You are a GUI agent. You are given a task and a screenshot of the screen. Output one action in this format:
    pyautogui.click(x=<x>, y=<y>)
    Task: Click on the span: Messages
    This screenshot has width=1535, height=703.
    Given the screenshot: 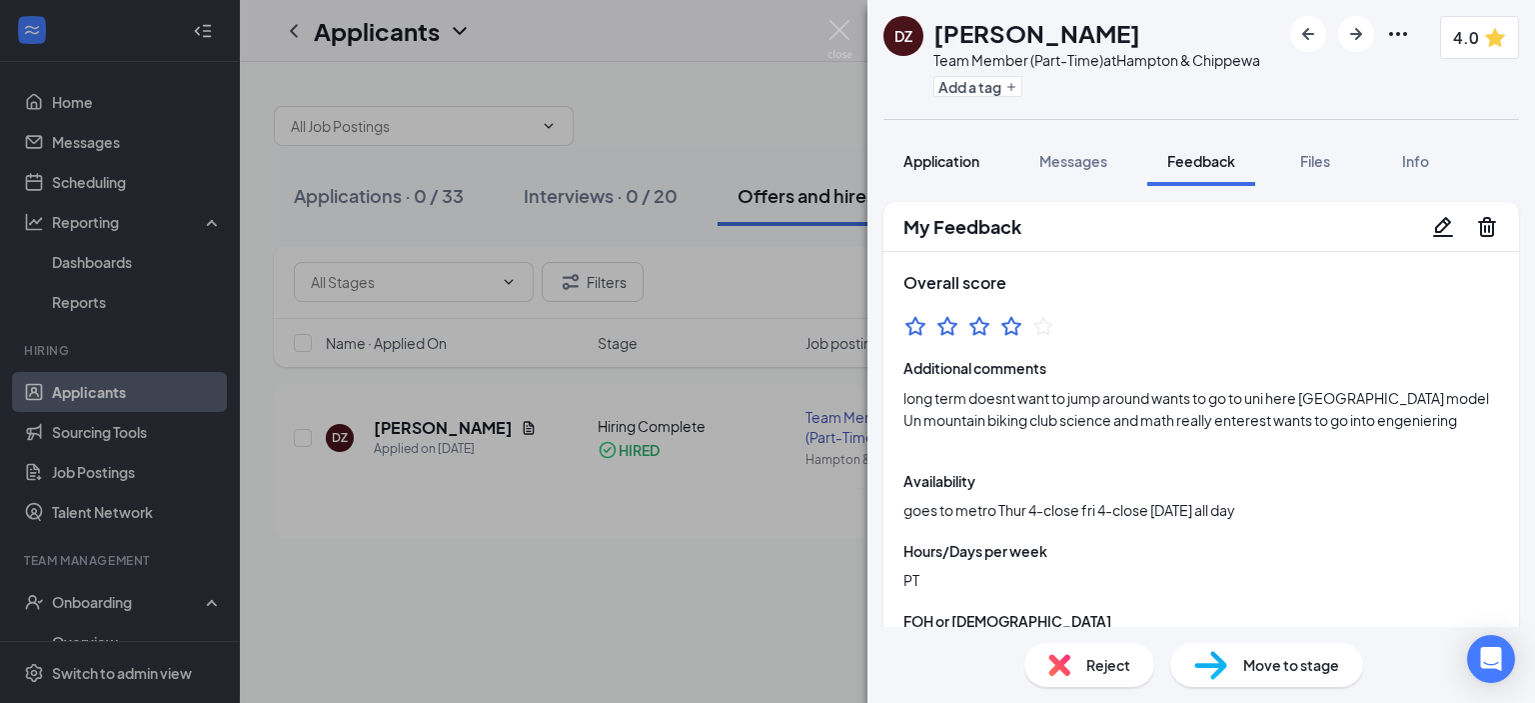 What is the action you would take?
    pyautogui.click(x=1074, y=161)
    